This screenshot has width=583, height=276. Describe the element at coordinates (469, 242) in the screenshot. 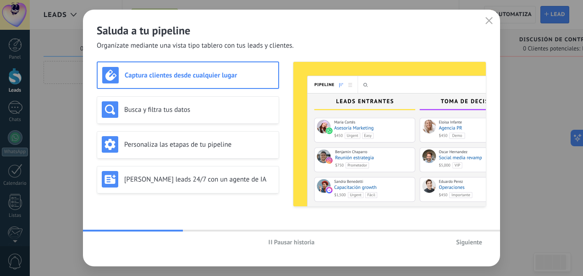

I see `span: Siguiente` at that location.